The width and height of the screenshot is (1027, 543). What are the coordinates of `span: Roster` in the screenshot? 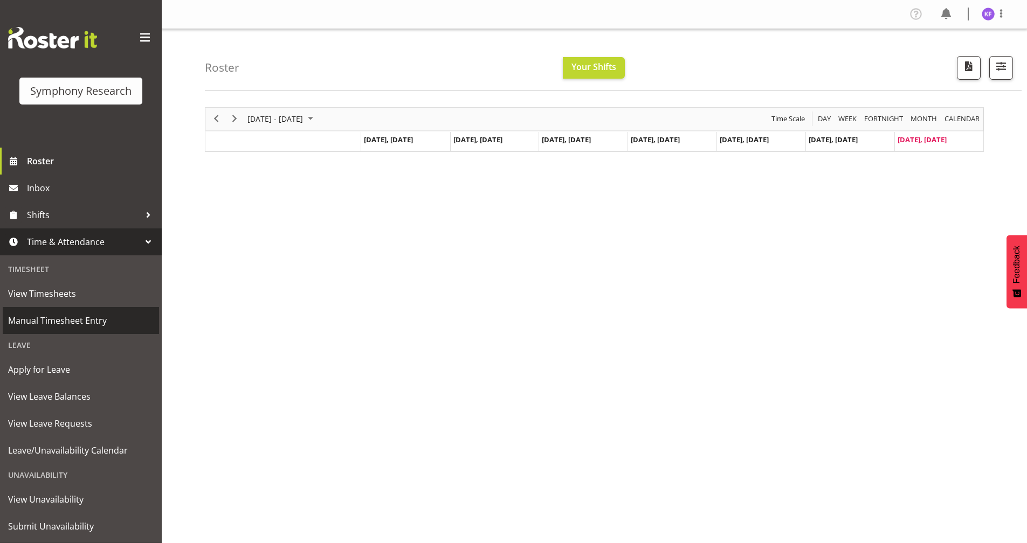 It's located at (92, 161).